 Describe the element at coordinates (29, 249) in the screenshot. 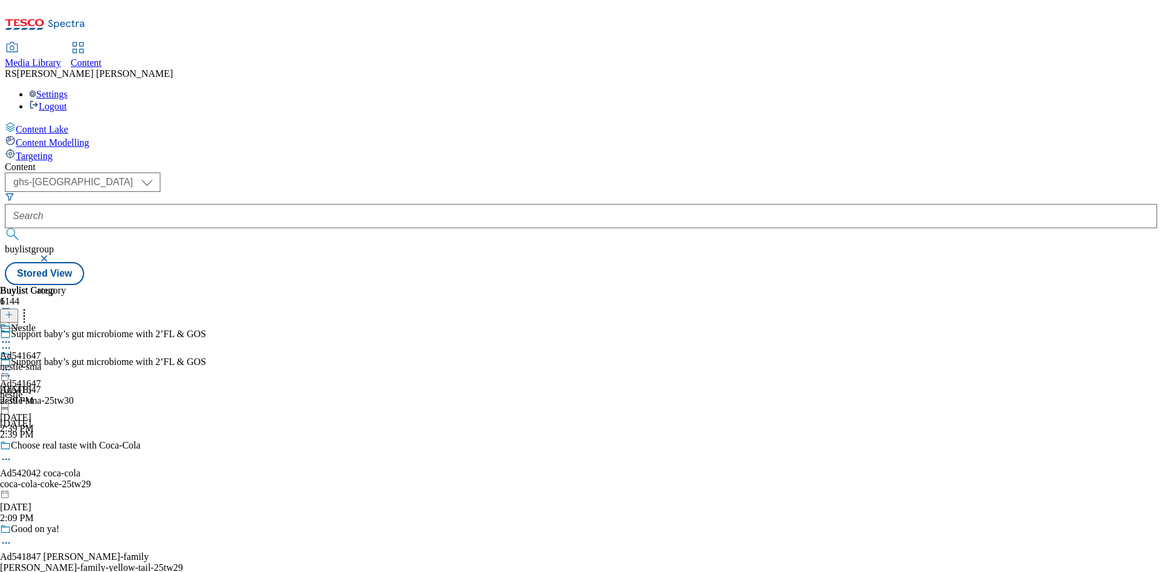

I see `span: buylistgroup` at that location.